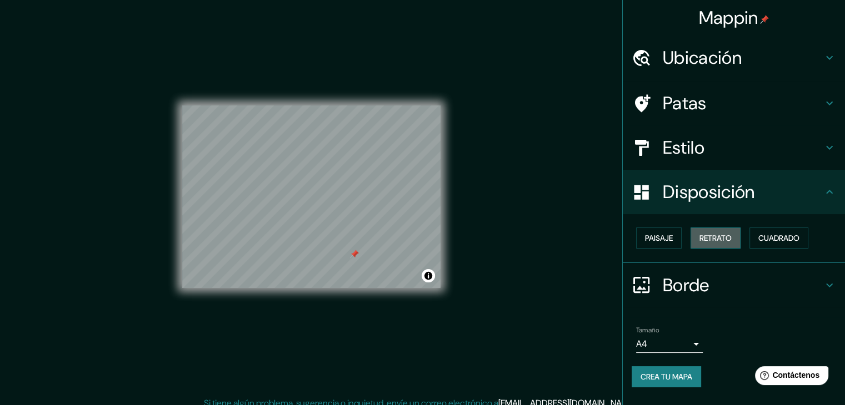  What do you see at coordinates (764, 19) in the screenshot?
I see `img: pin-icon.png` at bounding box center [764, 19].